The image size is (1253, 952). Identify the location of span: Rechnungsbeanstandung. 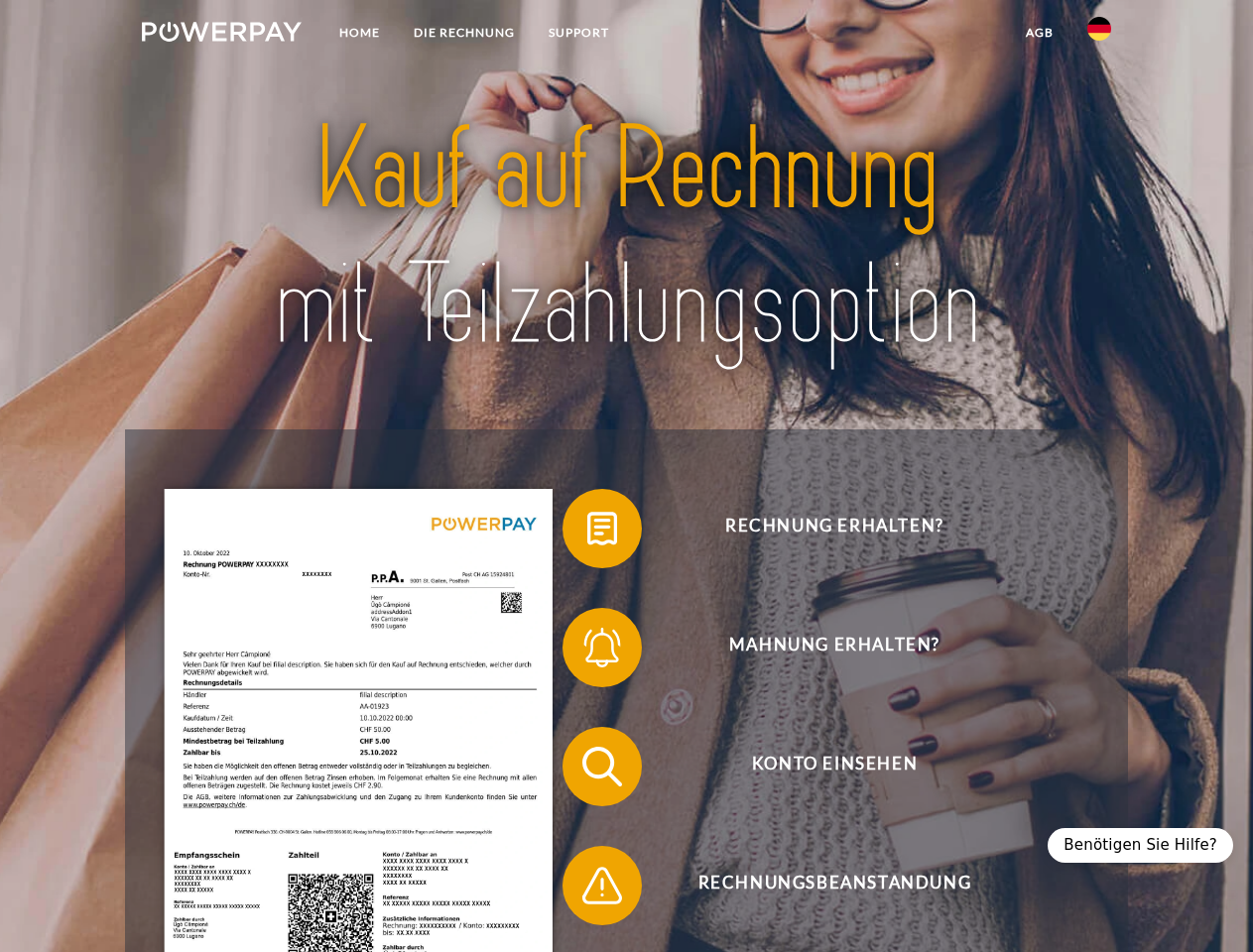
(835, 885).